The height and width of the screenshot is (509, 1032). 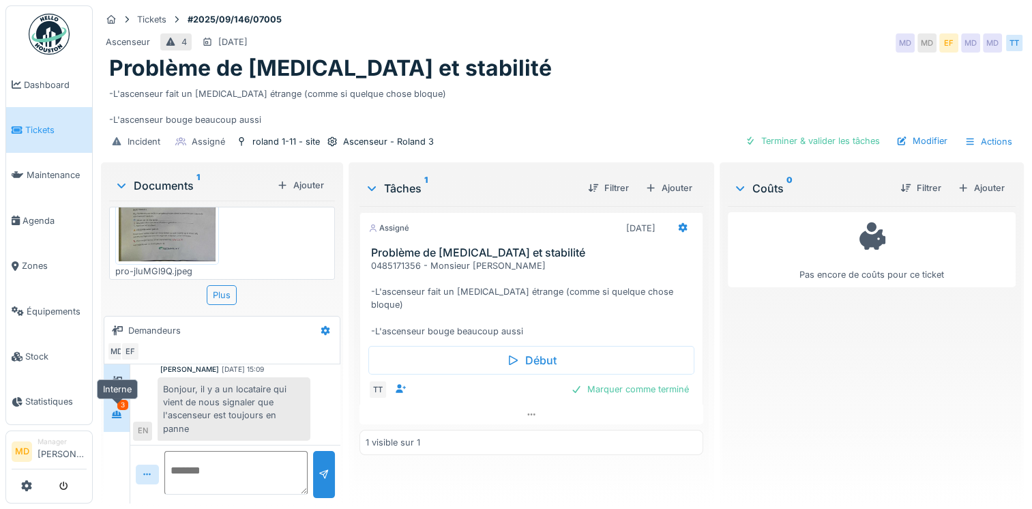 I want to click on li: MD, so click(x=22, y=452).